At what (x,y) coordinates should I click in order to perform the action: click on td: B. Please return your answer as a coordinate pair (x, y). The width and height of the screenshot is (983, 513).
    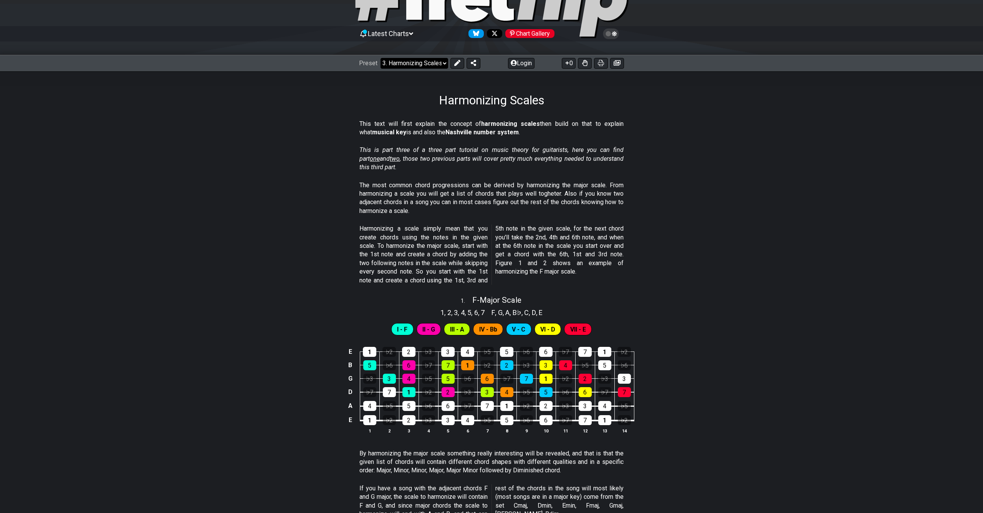
    Looking at the image, I should click on (350, 365).